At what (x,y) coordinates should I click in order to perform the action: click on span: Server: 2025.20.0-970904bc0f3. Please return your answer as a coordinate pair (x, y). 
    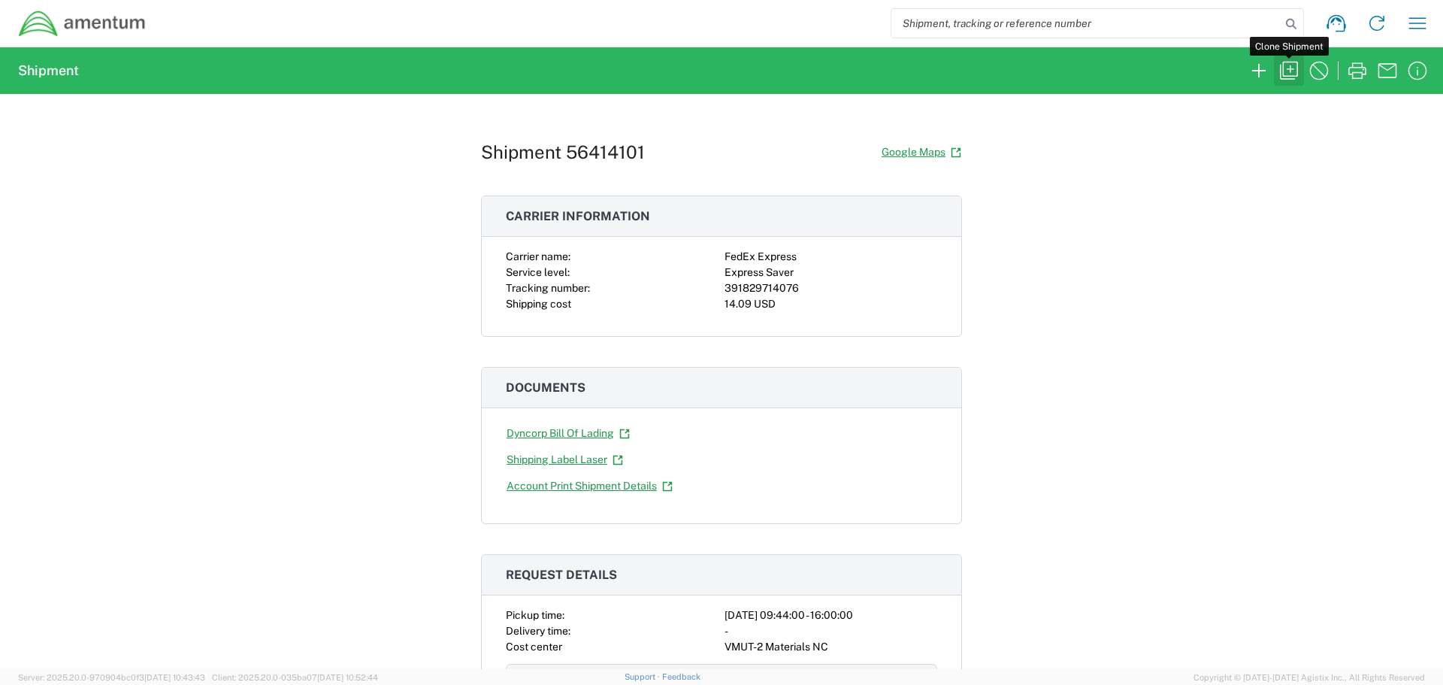
    Looking at the image, I should click on (111, 677).